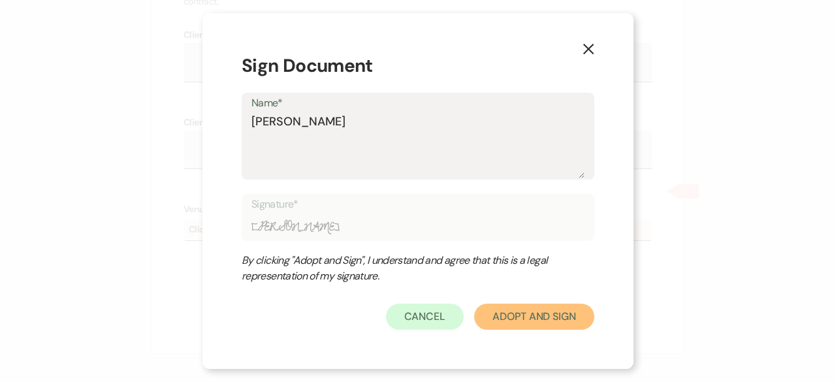  I want to click on button: Cancel, so click(425, 317).